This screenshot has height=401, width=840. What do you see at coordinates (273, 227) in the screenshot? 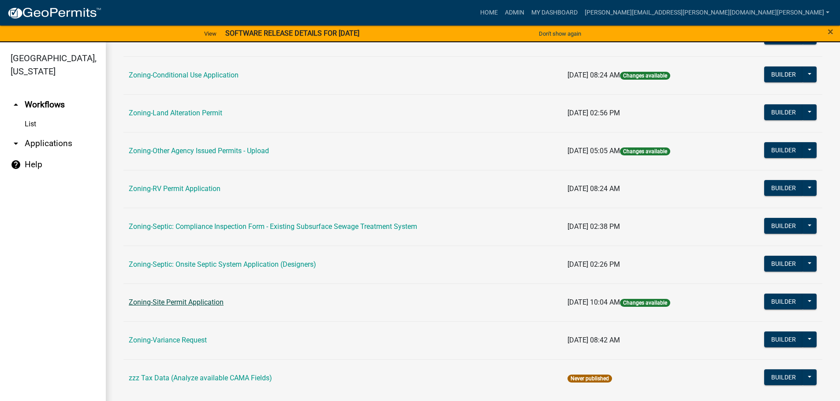
I see `a: Zoning-Septic: Compliance Inspection Form - Existing Subsurface Sewage Treatment System` at bounding box center [273, 227].